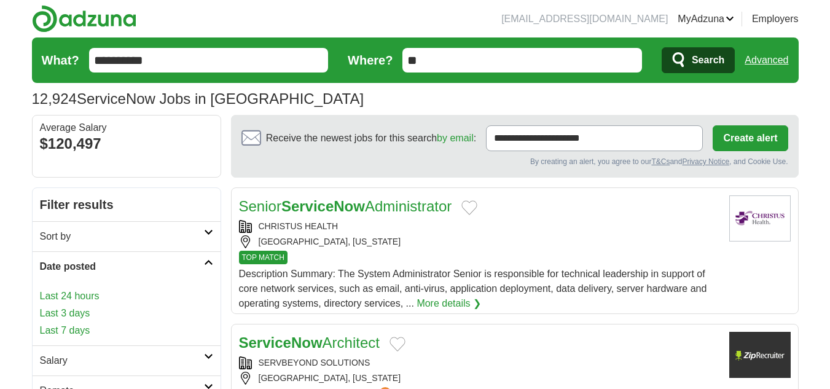 This screenshot has height=389, width=830. Describe the element at coordinates (122, 361) in the screenshot. I see `h2: Salary` at that location.